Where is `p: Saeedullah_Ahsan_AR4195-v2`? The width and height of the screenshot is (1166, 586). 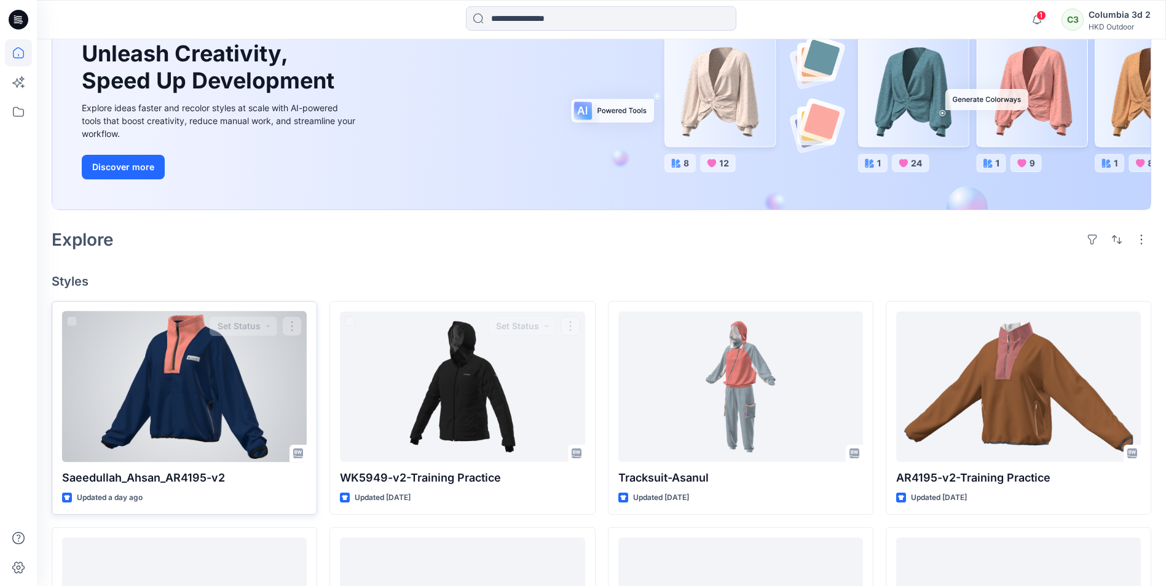 p: Saeedullah_Ahsan_AR4195-v2 is located at coordinates (184, 478).